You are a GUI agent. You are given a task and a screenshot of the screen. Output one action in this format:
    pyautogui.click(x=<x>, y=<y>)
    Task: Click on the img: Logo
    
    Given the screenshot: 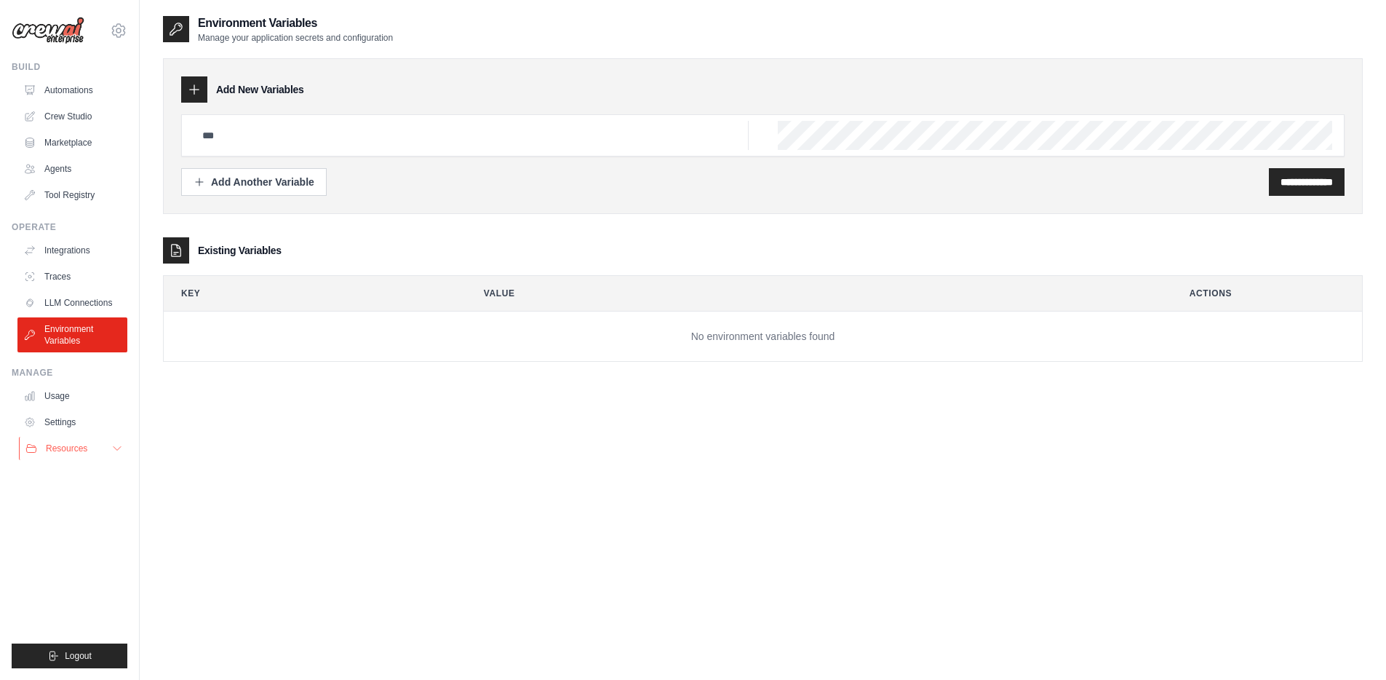 What is the action you would take?
    pyautogui.click(x=48, y=31)
    